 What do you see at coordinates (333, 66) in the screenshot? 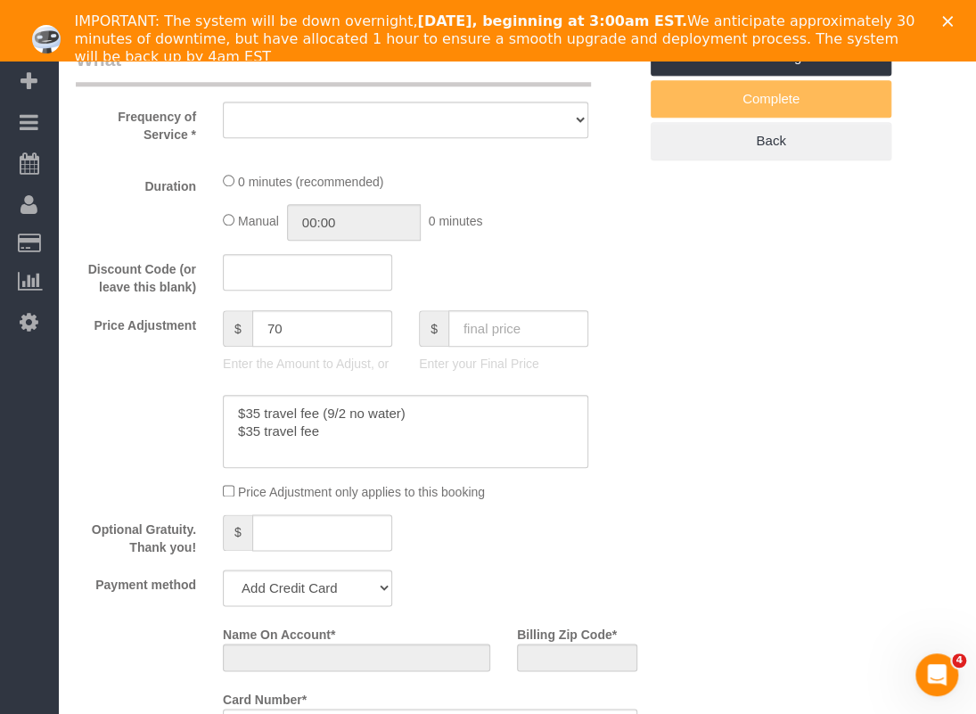
I see `legend: What` at bounding box center [333, 66].